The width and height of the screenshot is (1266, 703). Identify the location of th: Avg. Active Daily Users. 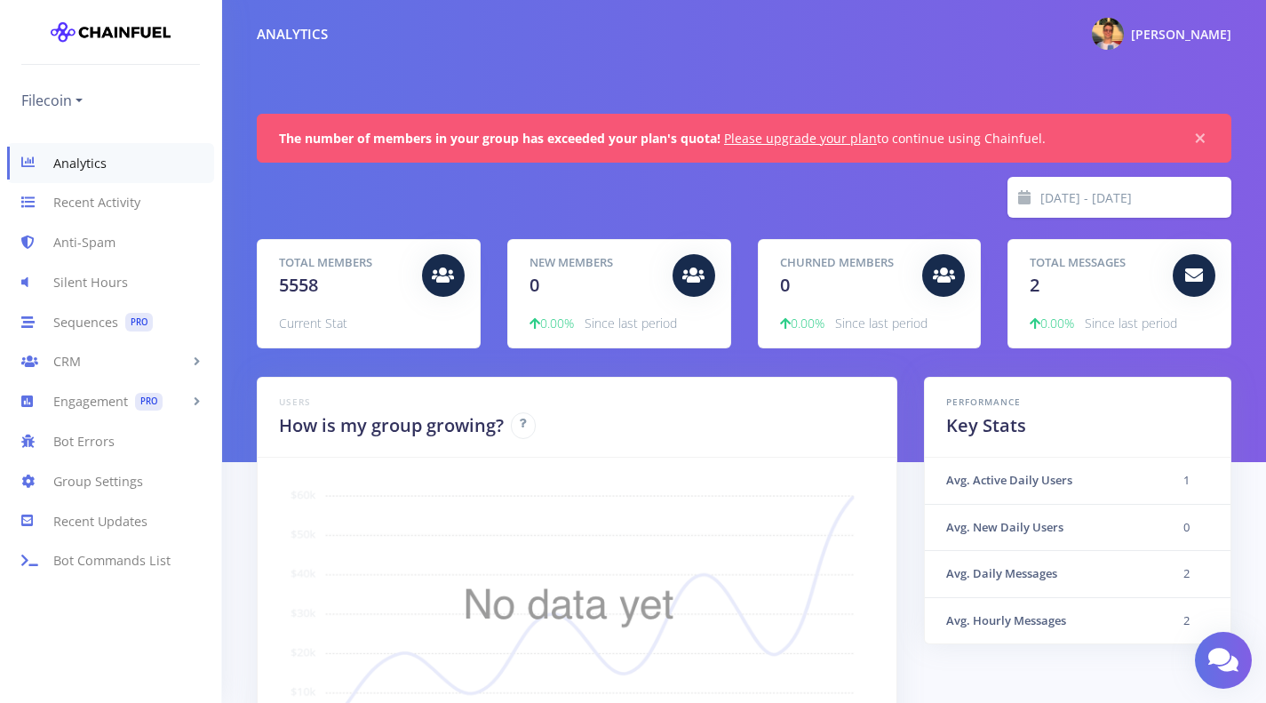
(1043, 481).